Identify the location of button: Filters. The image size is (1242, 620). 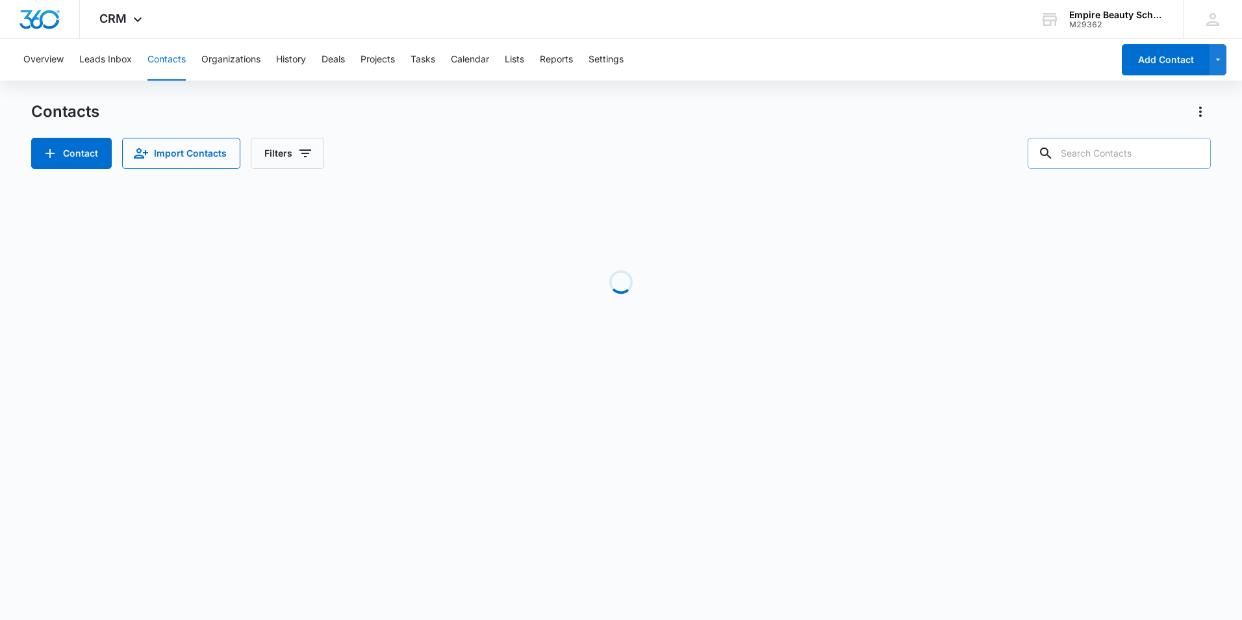
(287, 153).